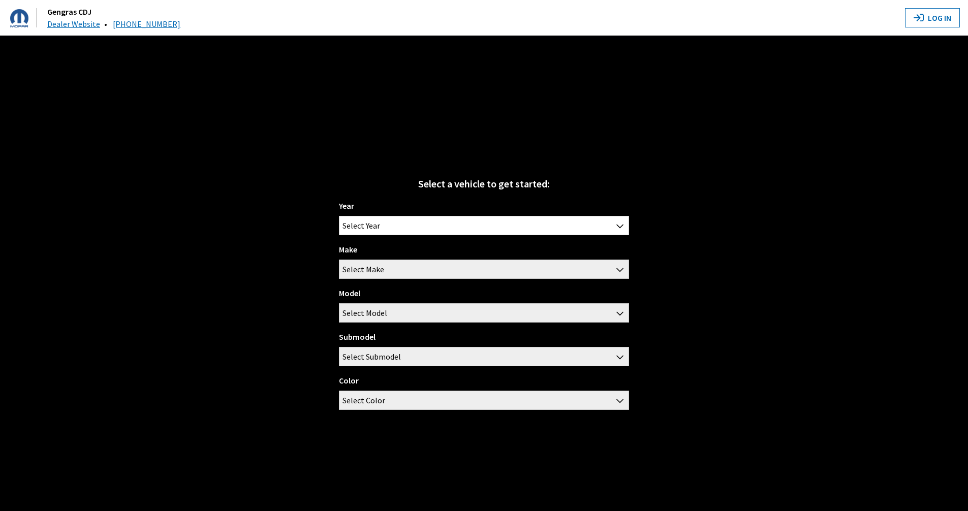 The width and height of the screenshot is (968, 511). Describe the element at coordinates (350, 293) in the screenshot. I see `label: Model` at that location.